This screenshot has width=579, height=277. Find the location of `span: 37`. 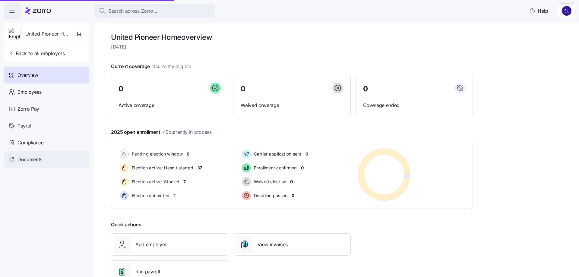

span: 37 is located at coordinates (200, 168).